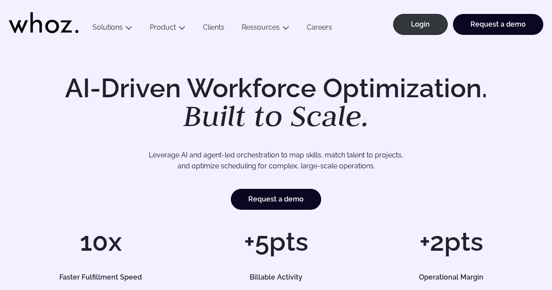  I want to click on h1: AI-Driven Workforce Optimization., so click(276, 103).